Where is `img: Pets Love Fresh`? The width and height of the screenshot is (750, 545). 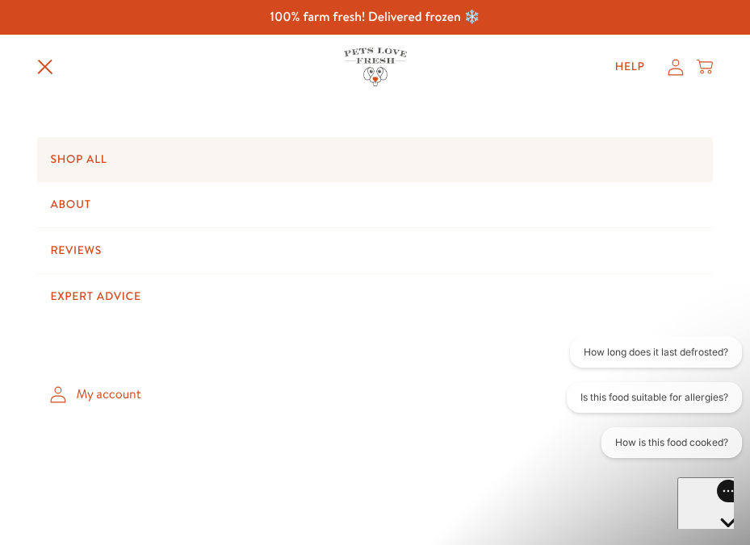
img: Pets Love Fresh is located at coordinates (375, 66).